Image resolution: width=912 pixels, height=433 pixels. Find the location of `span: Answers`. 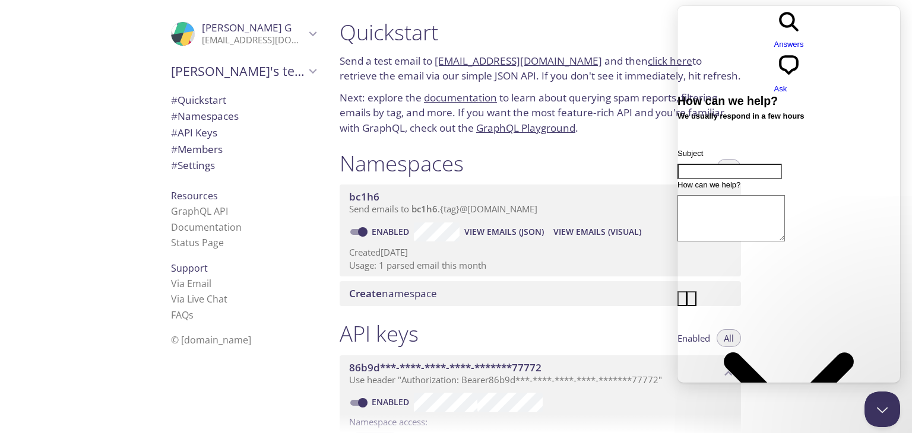

span: Answers is located at coordinates (112, 38).